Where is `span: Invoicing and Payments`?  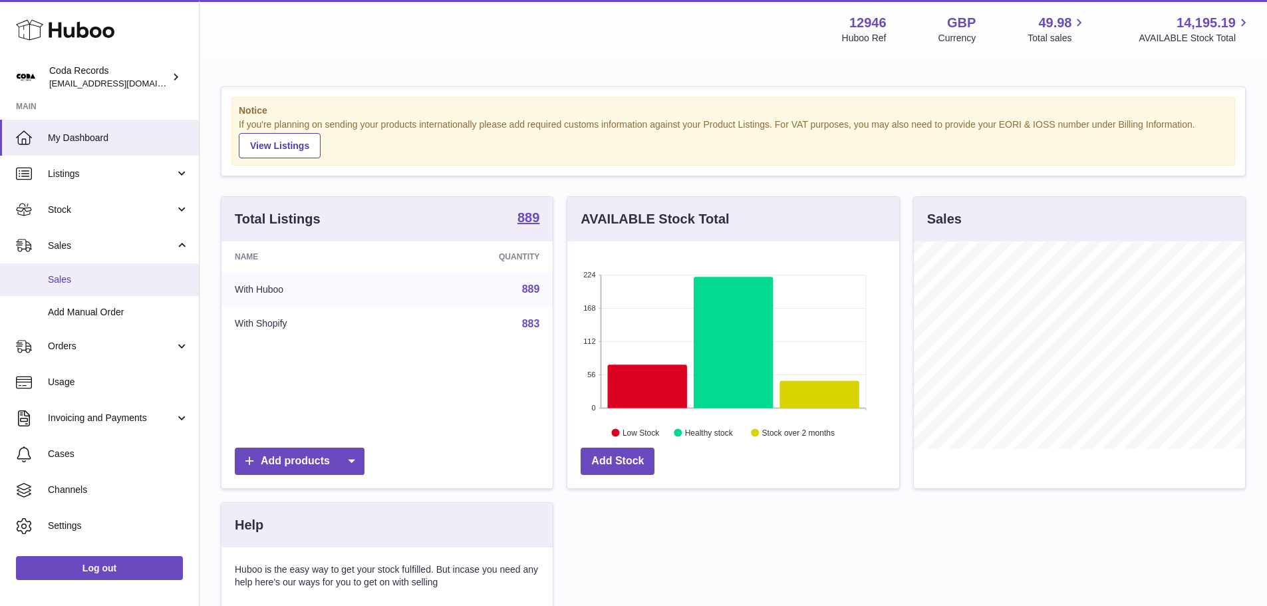 span: Invoicing and Payments is located at coordinates (111, 418).